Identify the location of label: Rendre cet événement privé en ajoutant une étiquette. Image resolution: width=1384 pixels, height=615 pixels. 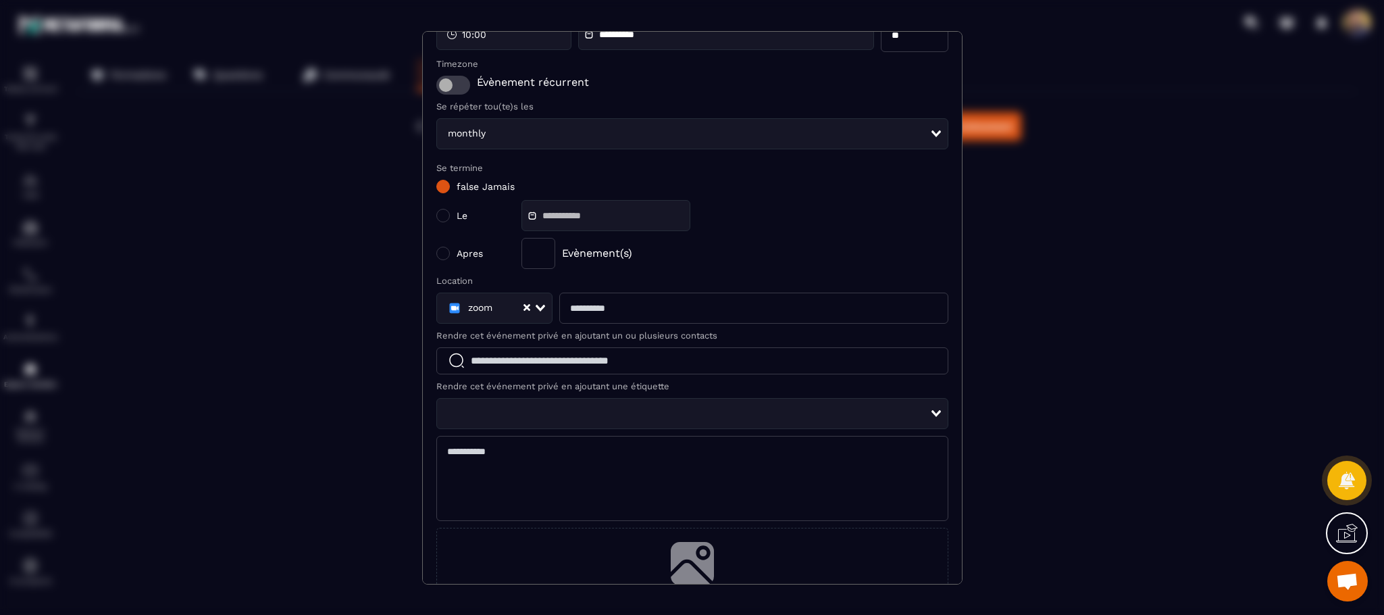
(692, 386).